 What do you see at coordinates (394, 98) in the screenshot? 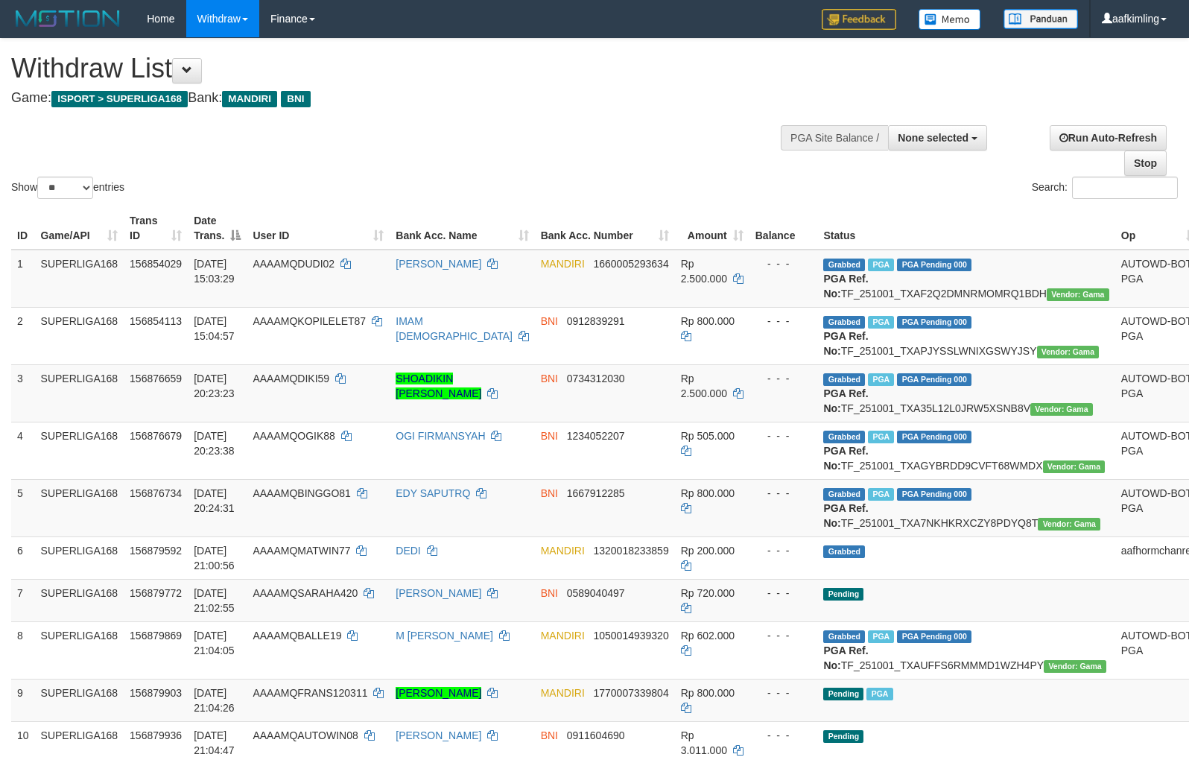
I see `h4: Game: Bank:` at bounding box center [394, 98].